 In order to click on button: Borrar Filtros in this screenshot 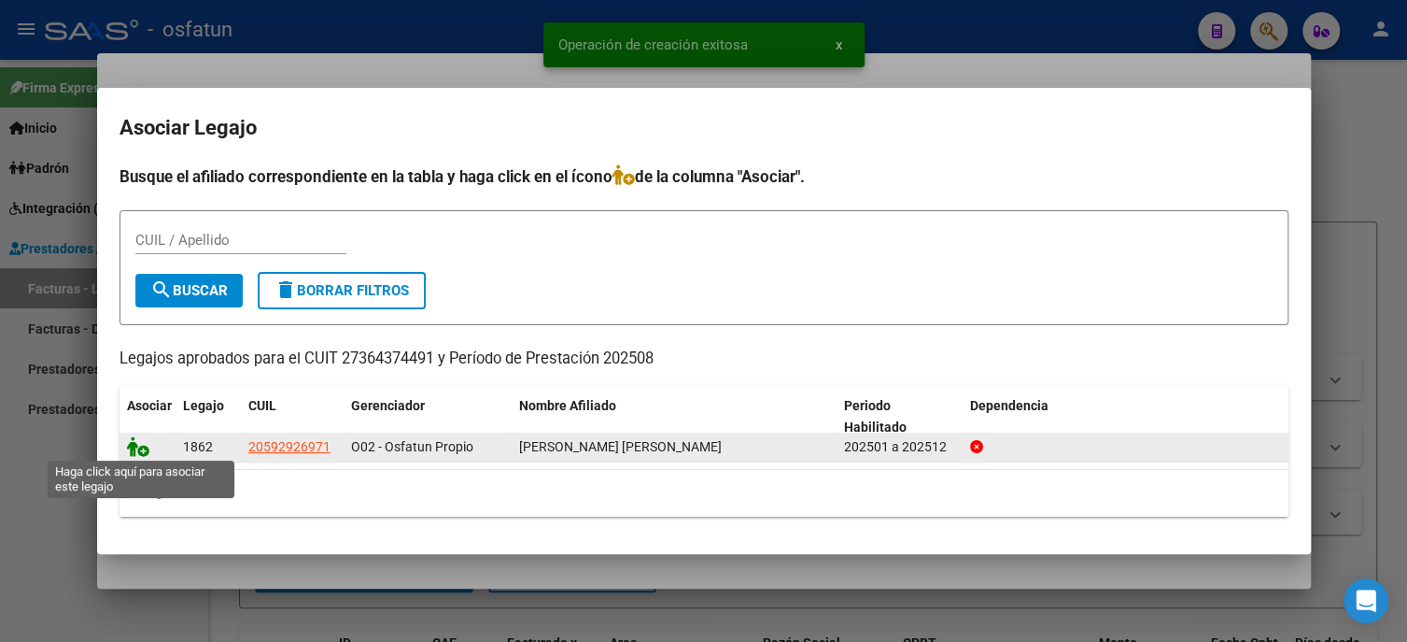, I will do `click(342, 290)`.